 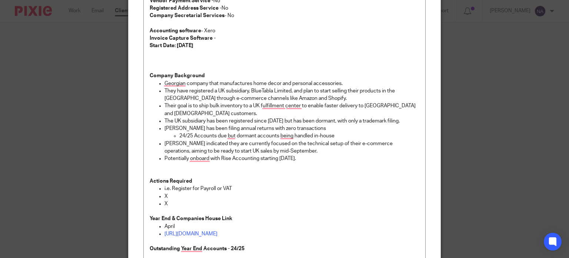 I want to click on strong: Year End & Companies House Link, so click(x=191, y=218).